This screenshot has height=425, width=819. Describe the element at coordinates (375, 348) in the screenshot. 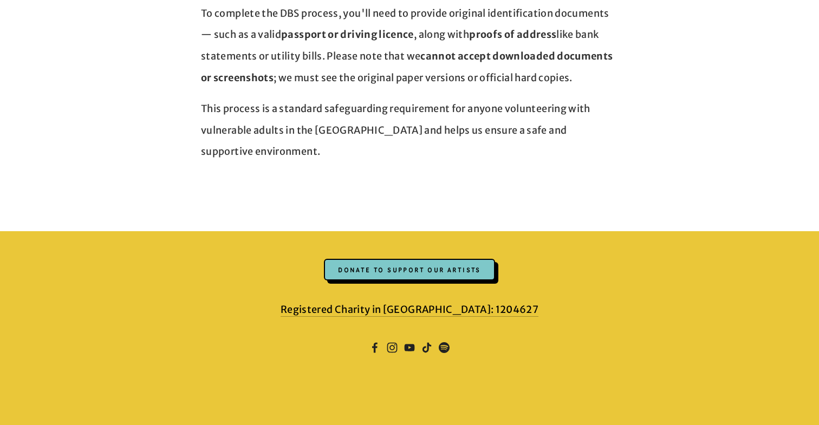

I see `a: Facebook` at that location.